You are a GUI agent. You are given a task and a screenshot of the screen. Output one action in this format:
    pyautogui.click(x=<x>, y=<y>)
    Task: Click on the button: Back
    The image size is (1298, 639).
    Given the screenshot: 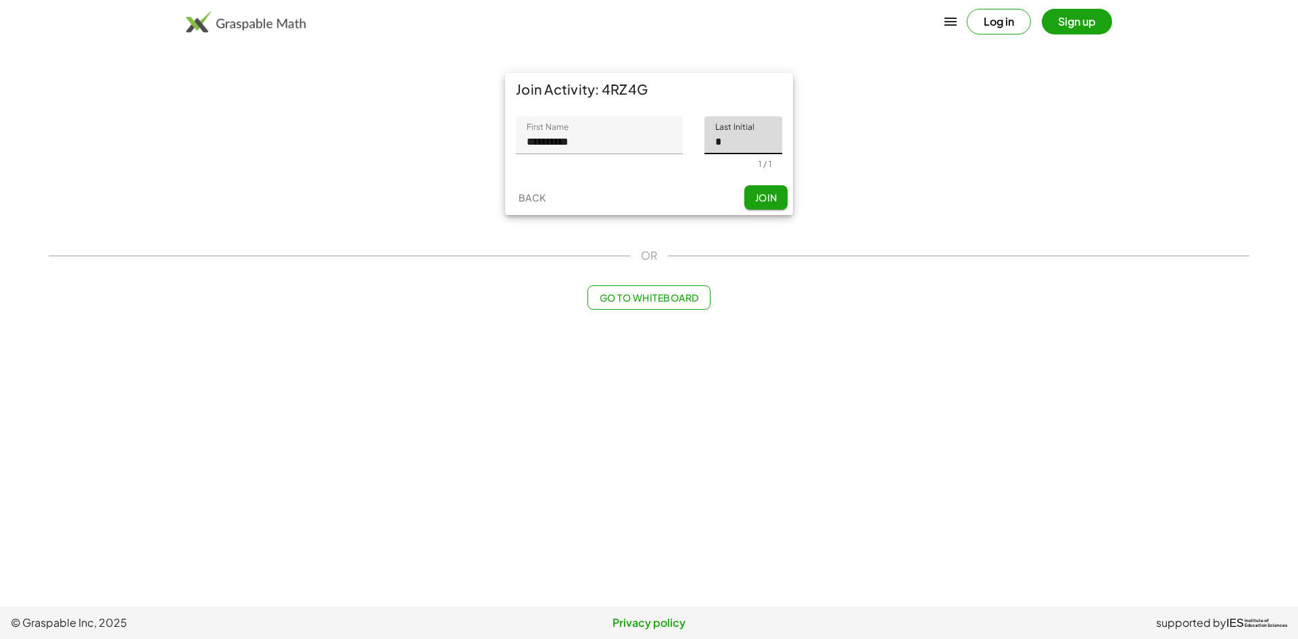 What is the action you would take?
    pyautogui.click(x=532, y=197)
    